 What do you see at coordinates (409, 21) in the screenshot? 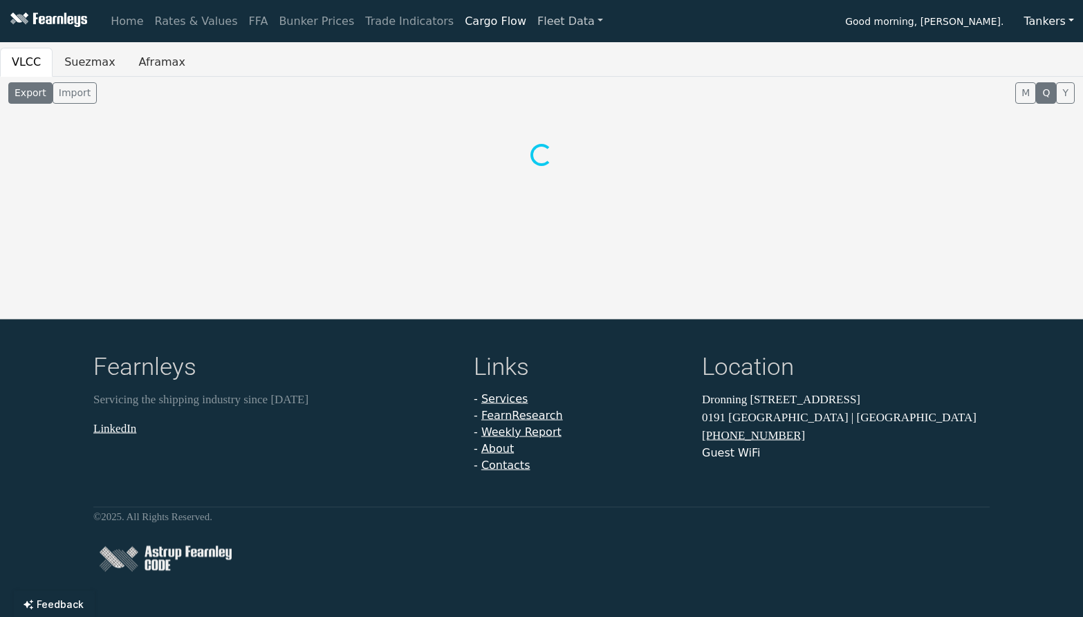
I see `a: Trade Indicators` at bounding box center [409, 21].